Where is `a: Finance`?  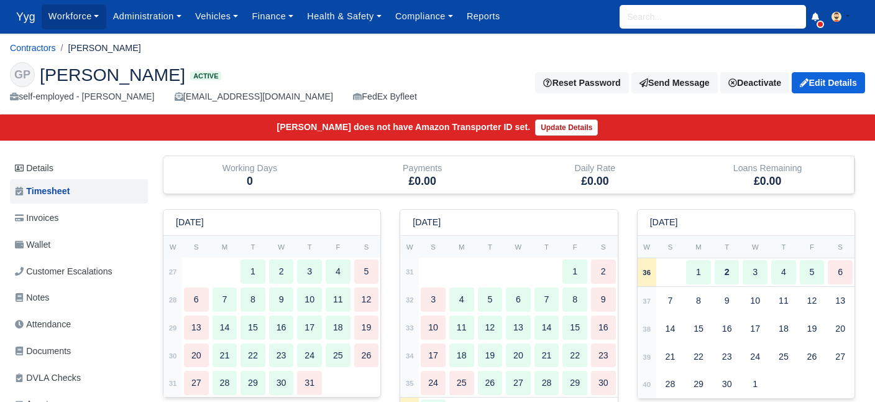 a: Finance is located at coordinates (272, 16).